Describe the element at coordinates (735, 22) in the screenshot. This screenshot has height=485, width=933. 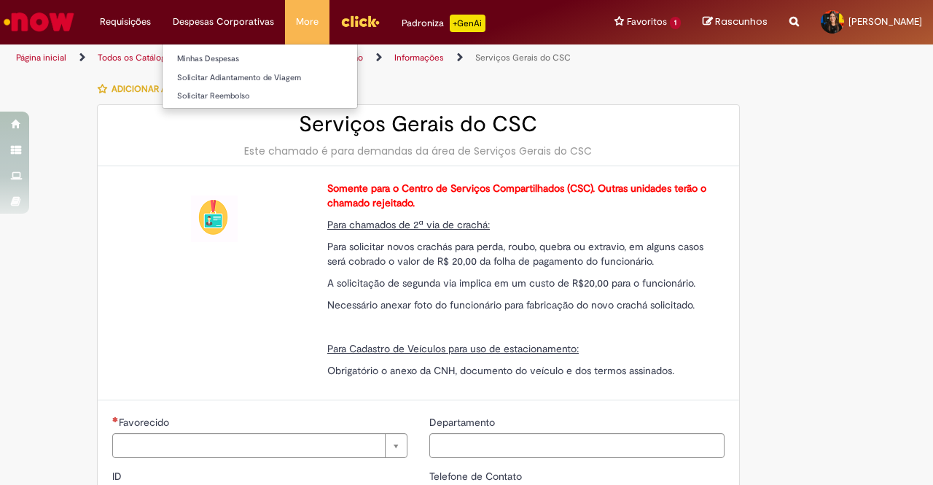
I see `a: Rascunhos` at that location.